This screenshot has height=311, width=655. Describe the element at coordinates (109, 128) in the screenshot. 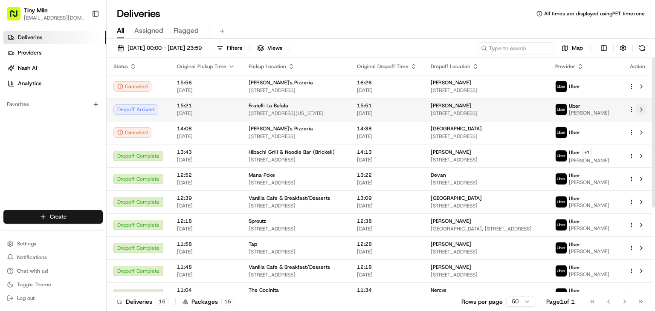

I see `span: API Documentation` at that location.